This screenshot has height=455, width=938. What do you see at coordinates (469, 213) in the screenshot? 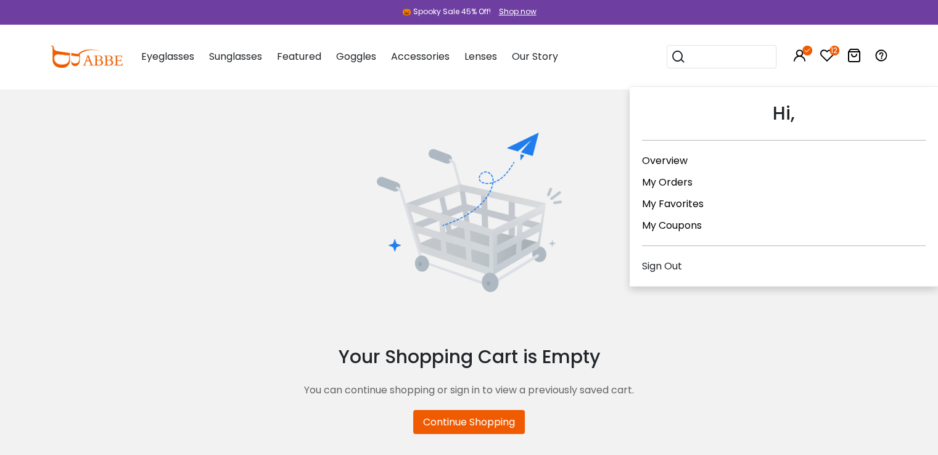
I see `img: EmptyCart` at bounding box center [469, 213].